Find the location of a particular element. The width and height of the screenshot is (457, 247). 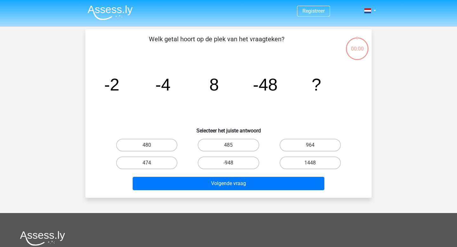

label: 964 is located at coordinates (310, 145).